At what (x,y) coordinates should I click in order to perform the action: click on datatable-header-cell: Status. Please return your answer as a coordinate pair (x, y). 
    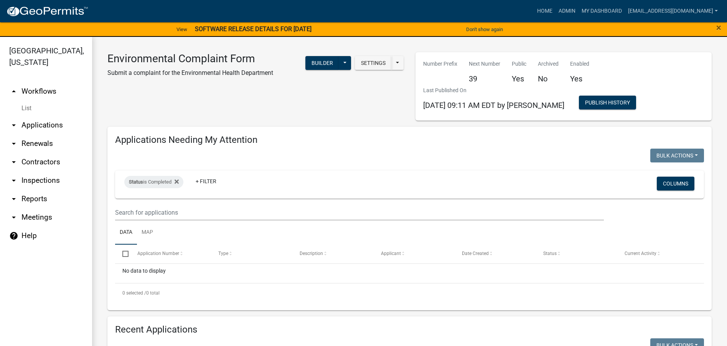
    Looking at the image, I should click on (577, 254).